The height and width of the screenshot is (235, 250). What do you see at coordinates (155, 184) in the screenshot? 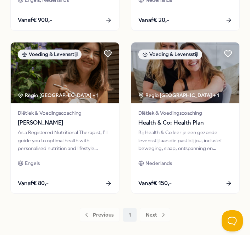
I see `span: Vanaf € 150,-` at bounding box center [155, 184].